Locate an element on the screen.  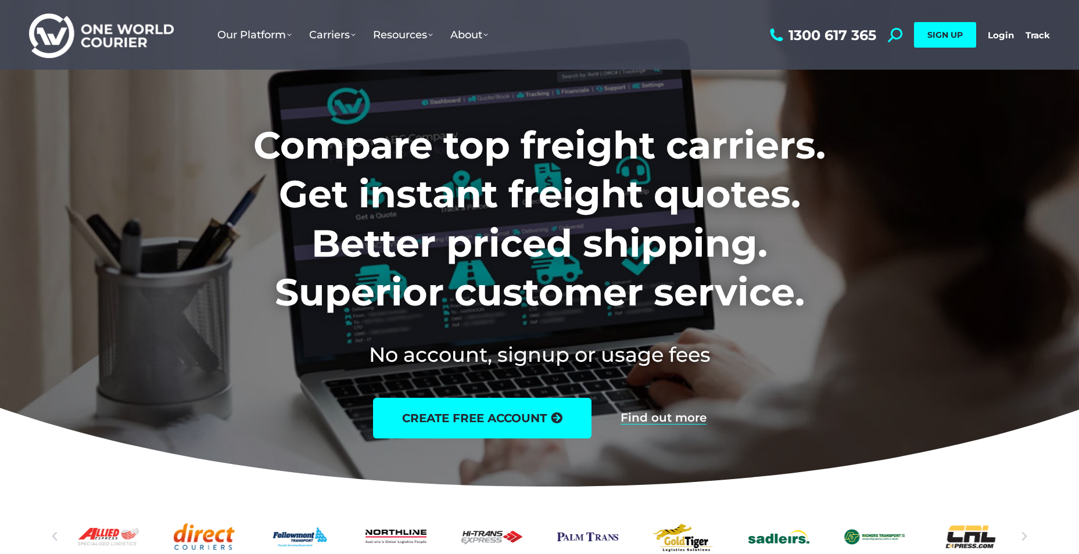
h2: No account, signup or usage fees is located at coordinates (539, 354).